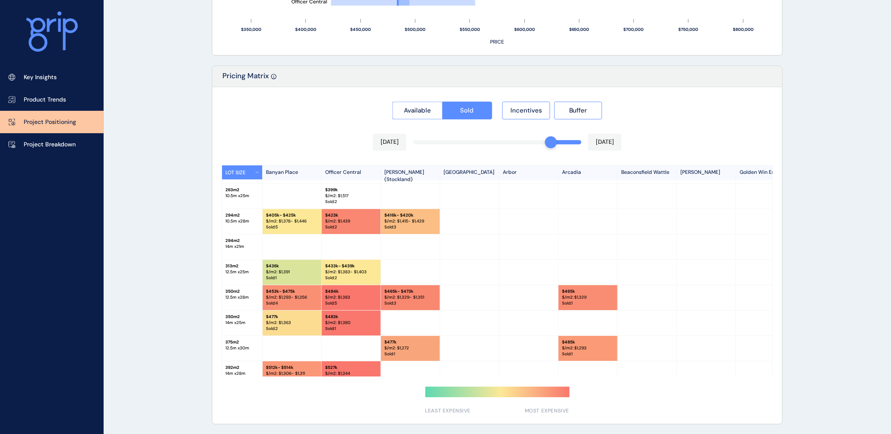 Image resolution: width=891 pixels, height=434 pixels. Describe the element at coordinates (292, 221) in the screenshot. I see `p: $/m2: $ 1,378 - $1,446` at that location.